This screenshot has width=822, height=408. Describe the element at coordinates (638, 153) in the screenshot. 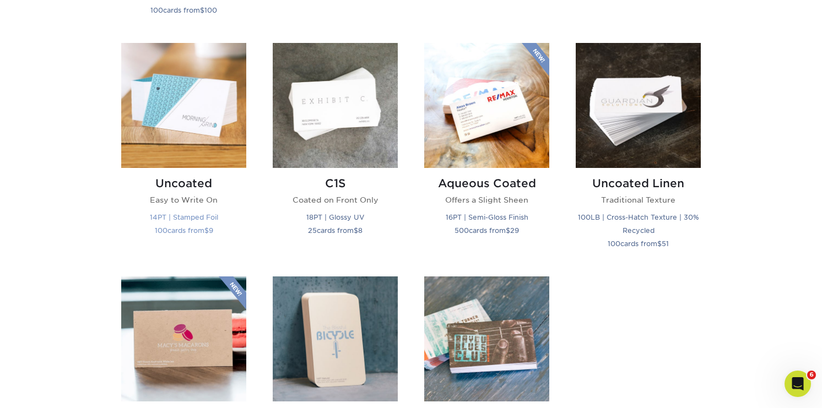

I see `a: Uncoated Linen Business Cards Uncoated Linen Traditional Texture 100LB | Cross-Hatch Texture | 30...` at that location.